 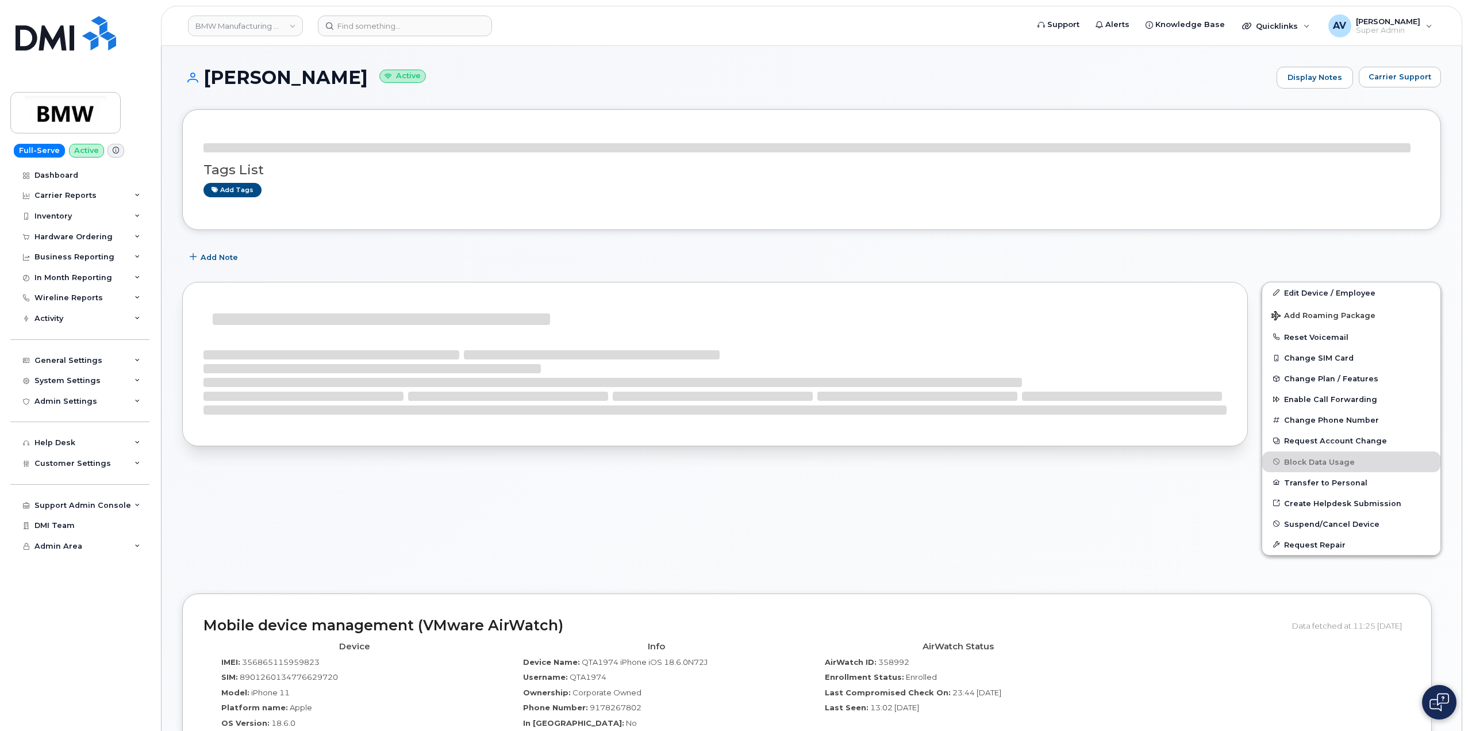 What do you see at coordinates (219, 257) in the screenshot?
I see `span: Add Note` at bounding box center [219, 257].